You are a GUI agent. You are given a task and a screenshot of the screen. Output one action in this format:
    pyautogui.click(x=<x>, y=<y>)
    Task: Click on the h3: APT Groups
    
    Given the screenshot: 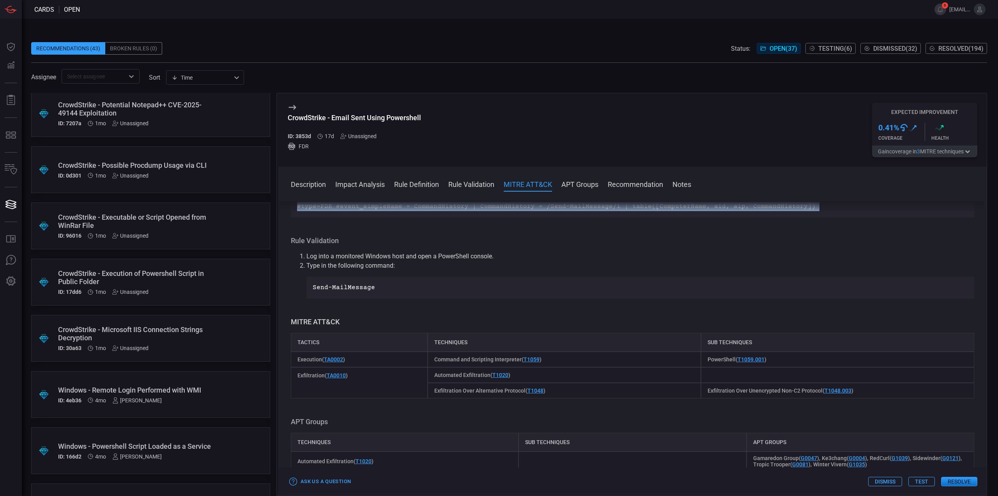 What is the action you would take?
    pyautogui.click(x=633, y=422)
    